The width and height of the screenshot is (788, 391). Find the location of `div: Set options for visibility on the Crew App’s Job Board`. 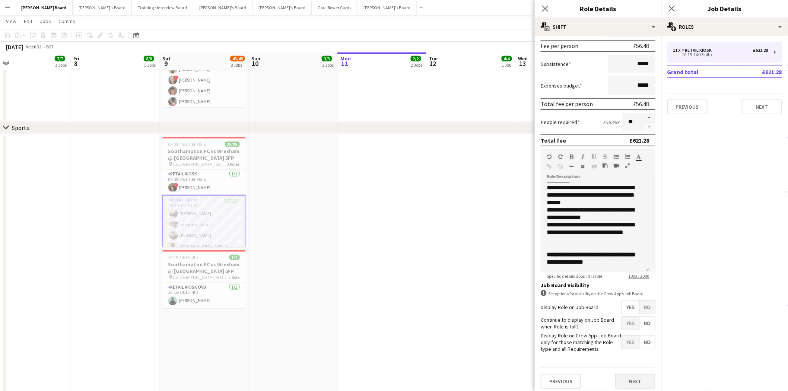

div: Set options for visibility on the Crew App’s Job Board is located at coordinates (598, 294).